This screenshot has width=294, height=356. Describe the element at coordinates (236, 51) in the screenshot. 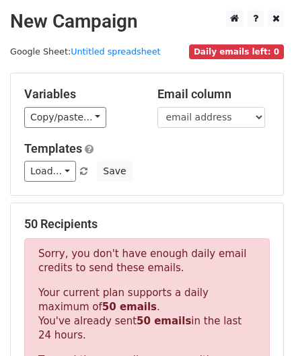

I see `a: Daily emails left: 0` at that location.